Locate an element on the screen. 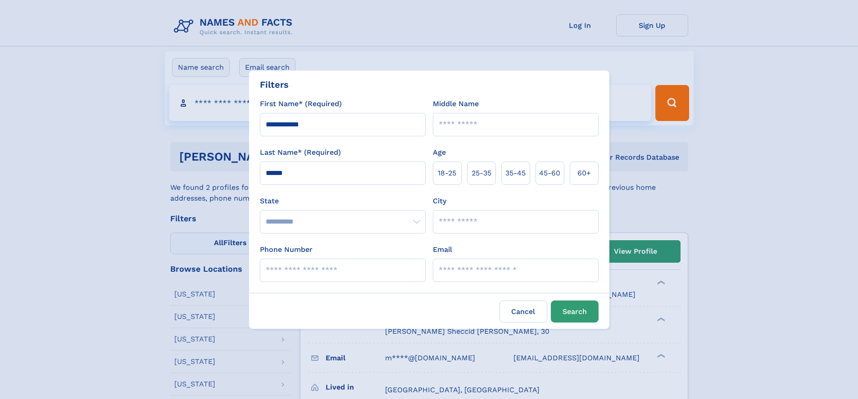  span: 18‑25 is located at coordinates (447, 173).